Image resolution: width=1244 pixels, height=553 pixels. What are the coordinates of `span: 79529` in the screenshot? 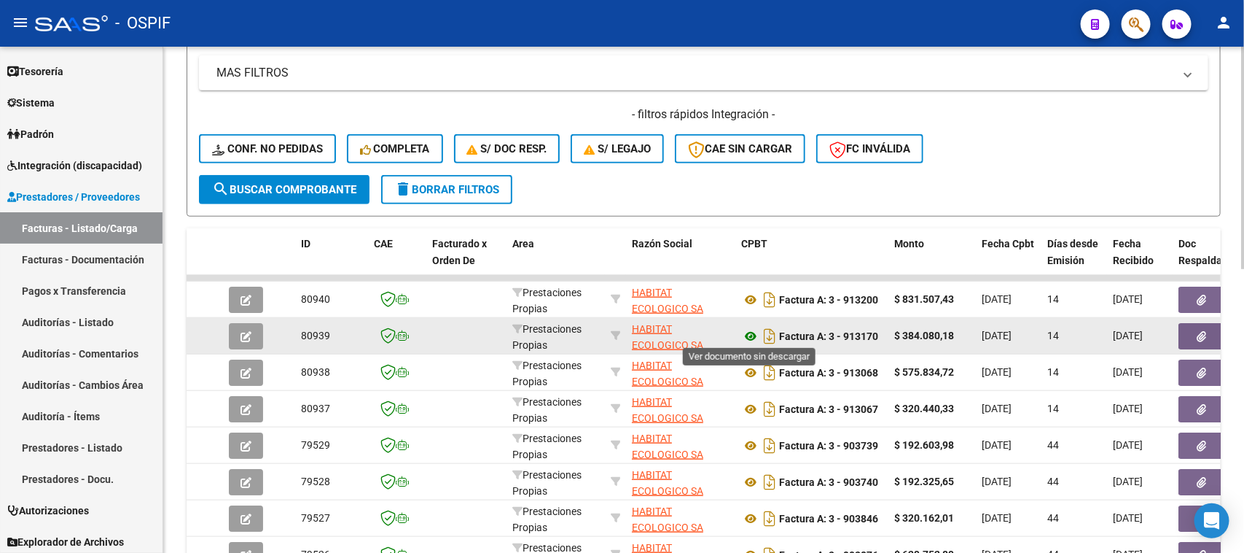 It's located at (316, 445).